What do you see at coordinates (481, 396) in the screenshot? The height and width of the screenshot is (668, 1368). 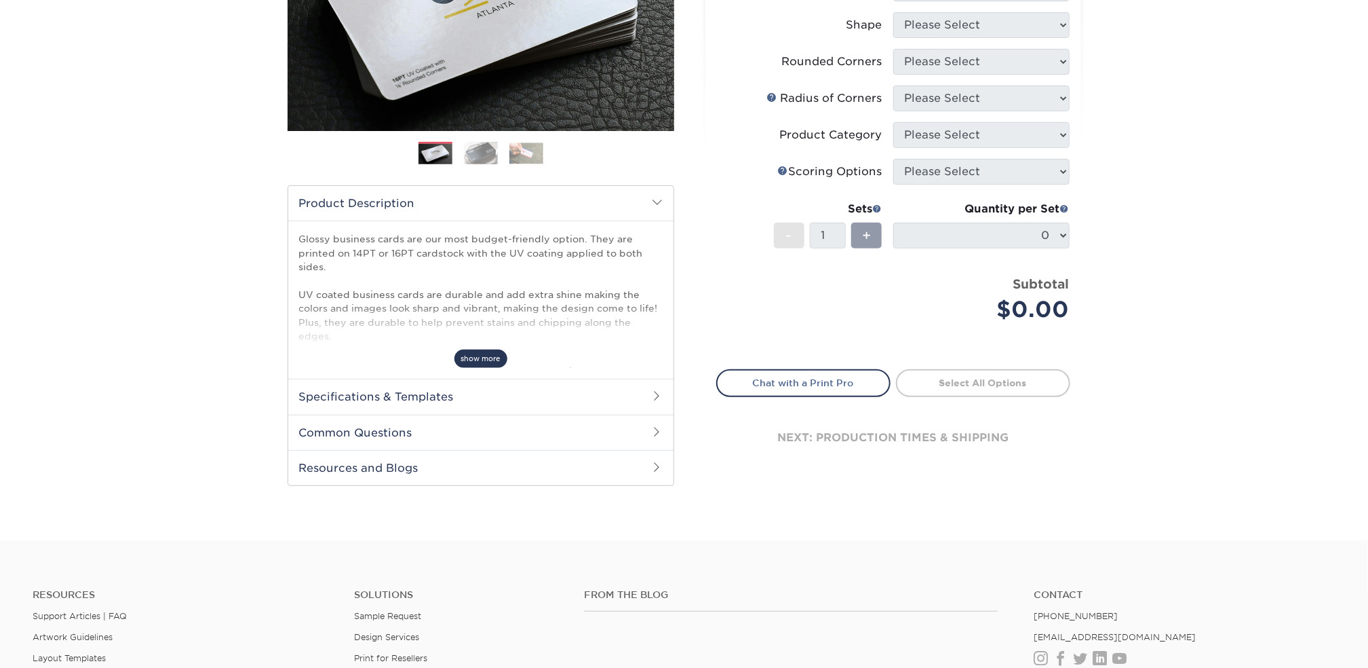 I see `h2: Specifications & Templates` at bounding box center [481, 396].